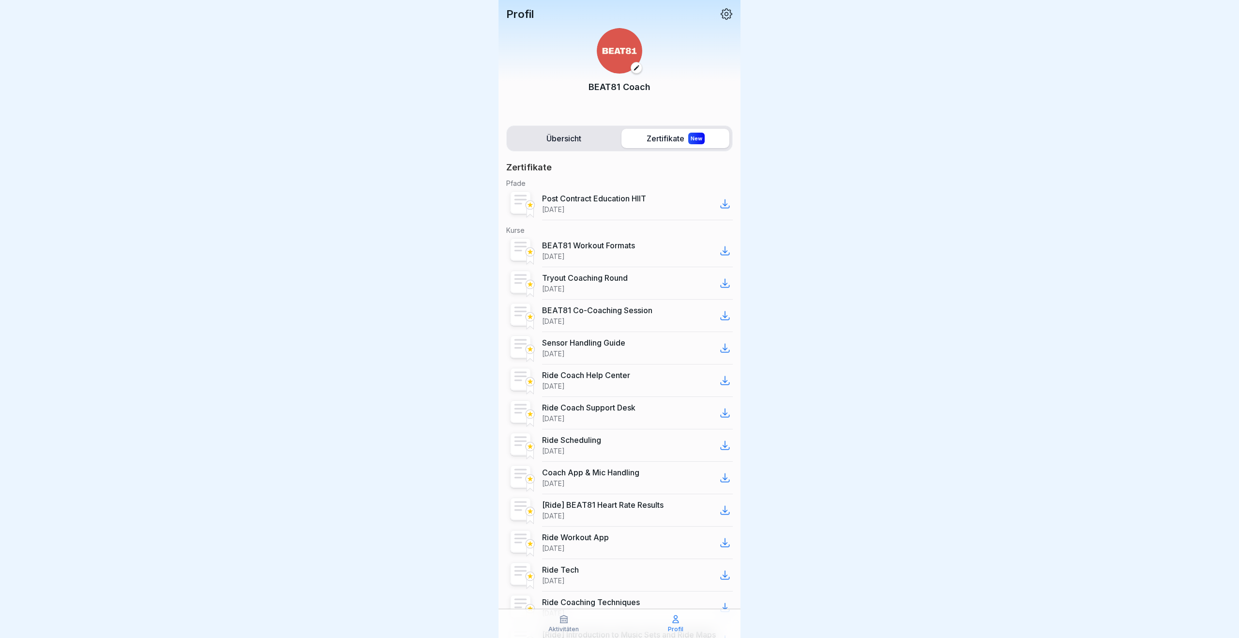 The image size is (1239, 638). I want to click on label: Zertifikate, so click(675, 138).